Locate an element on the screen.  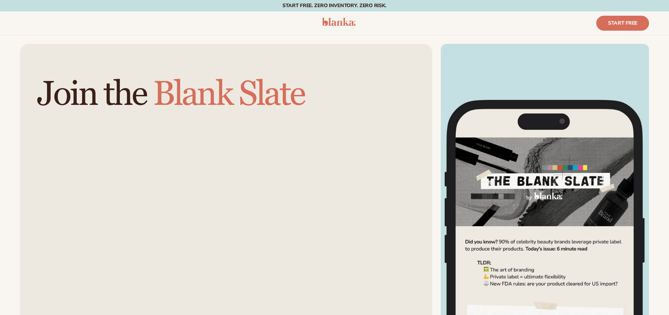
a: logo is located at coordinates (339, 23).